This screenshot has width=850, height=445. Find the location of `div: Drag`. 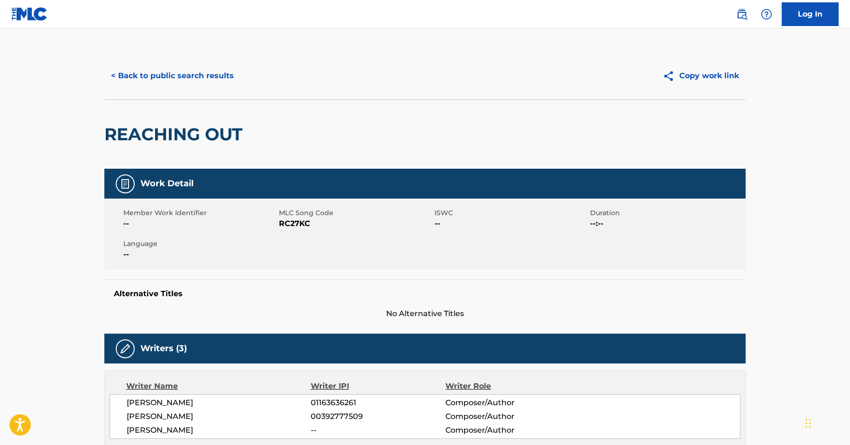

div: Drag is located at coordinates (808, 423).